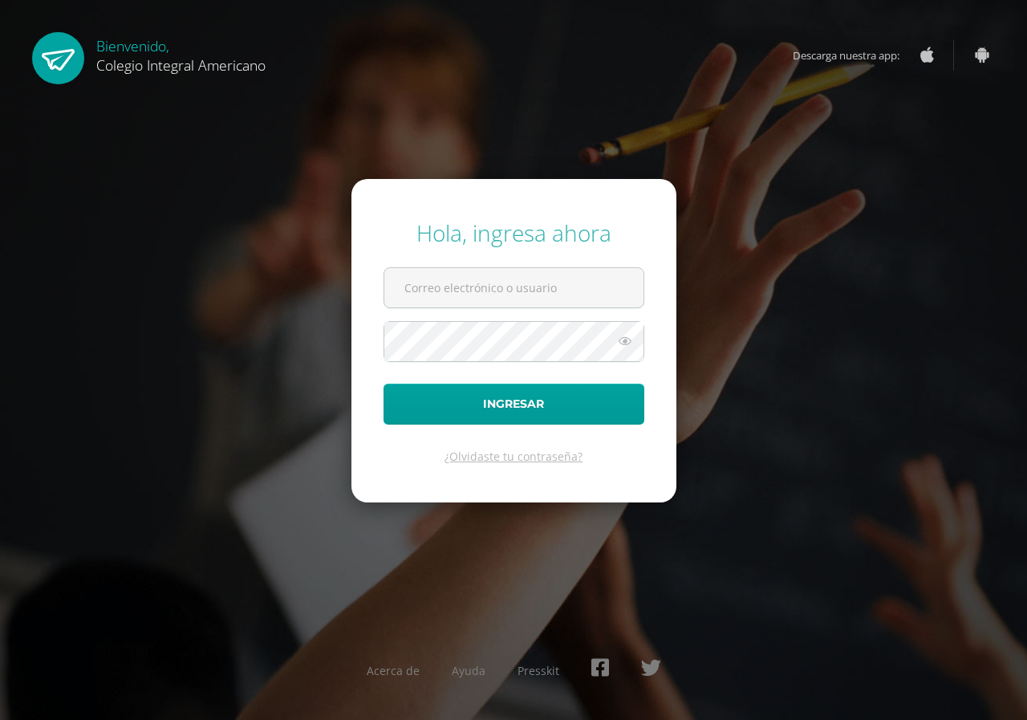 Image resolution: width=1027 pixels, height=720 pixels. What do you see at coordinates (180, 53) in the screenshot?
I see `div: Bienvenido,` at bounding box center [180, 53].